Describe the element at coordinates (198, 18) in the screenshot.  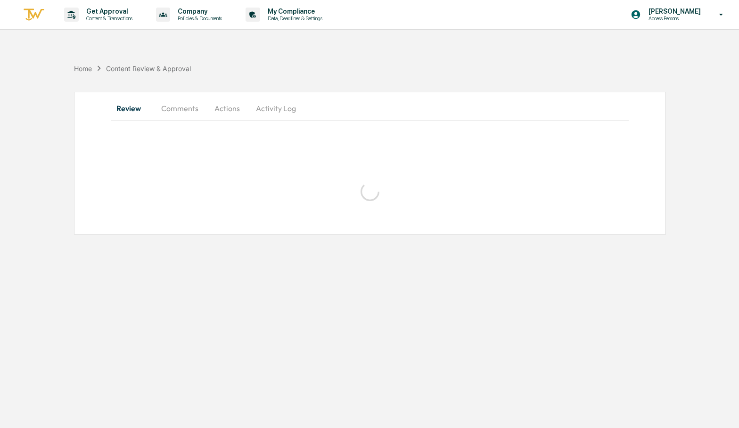
I see `p: Policies & Documents` at that location.